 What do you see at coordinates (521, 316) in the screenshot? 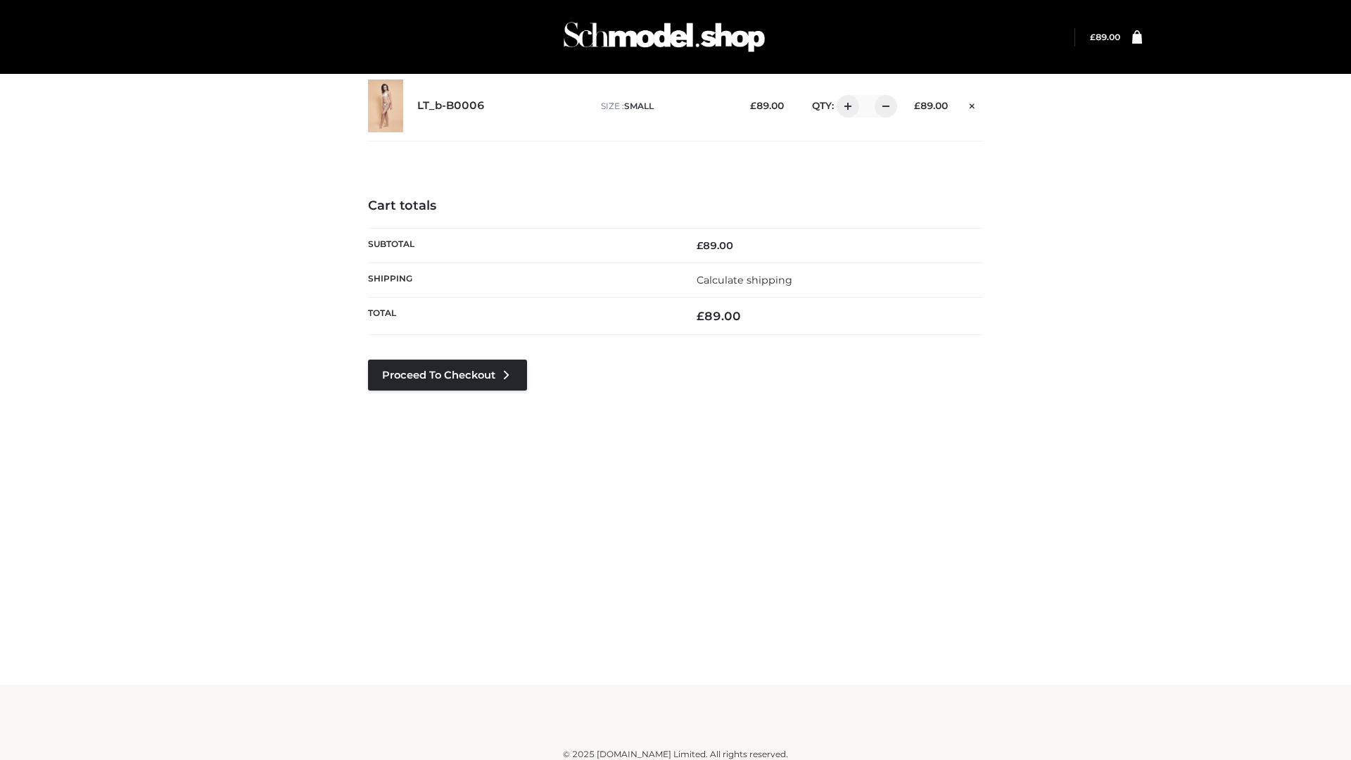
I see `th: Total` at bounding box center [521, 316].